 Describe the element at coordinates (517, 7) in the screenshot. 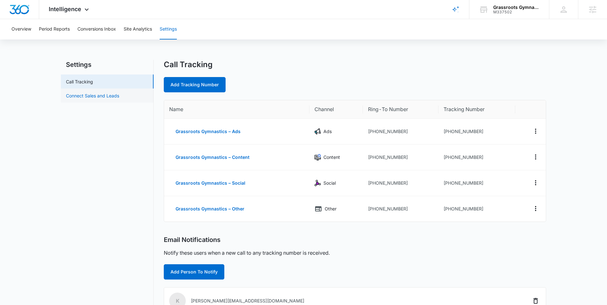

I see `div: account name` at that location.